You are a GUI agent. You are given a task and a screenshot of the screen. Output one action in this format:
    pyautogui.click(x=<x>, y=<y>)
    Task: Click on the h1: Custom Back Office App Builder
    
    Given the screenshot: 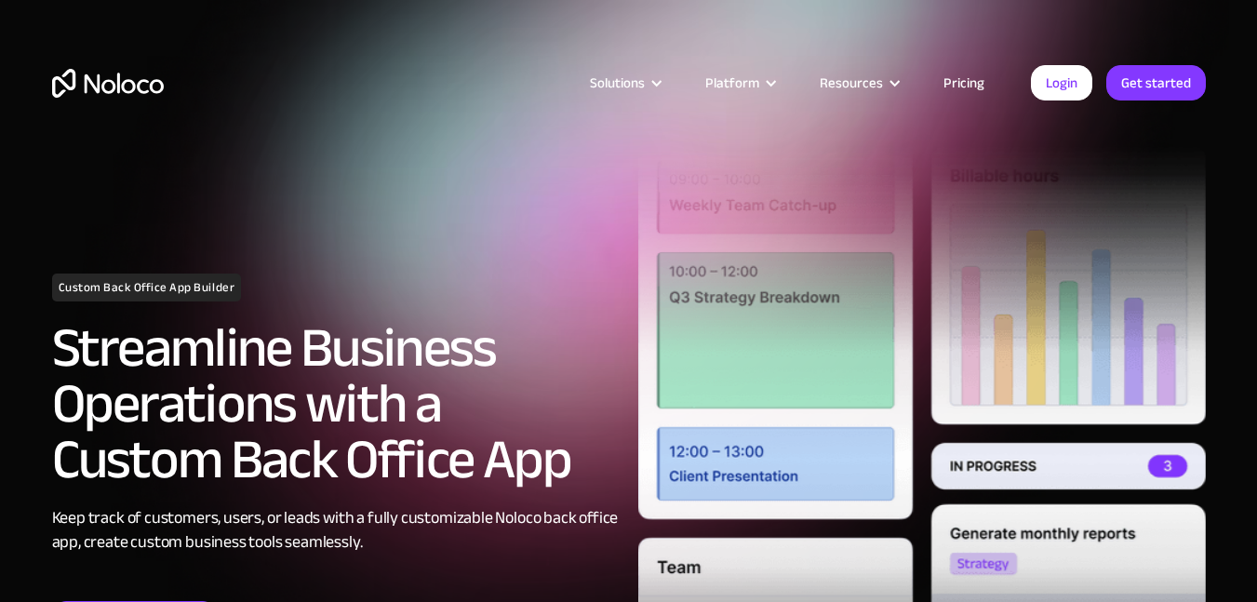 What is the action you would take?
    pyautogui.click(x=147, y=288)
    